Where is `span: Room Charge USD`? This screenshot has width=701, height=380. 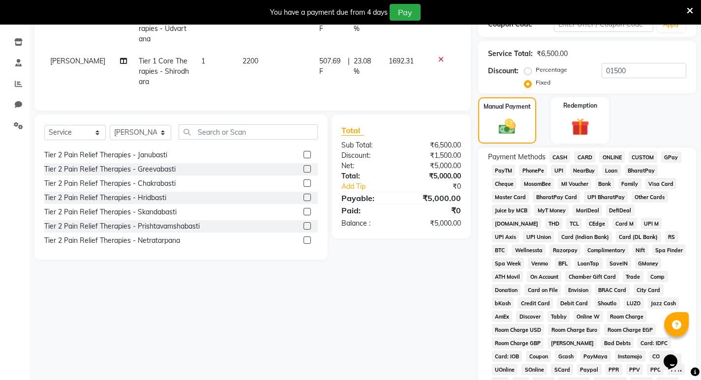
span: Room Charge USD is located at coordinates (518, 330).